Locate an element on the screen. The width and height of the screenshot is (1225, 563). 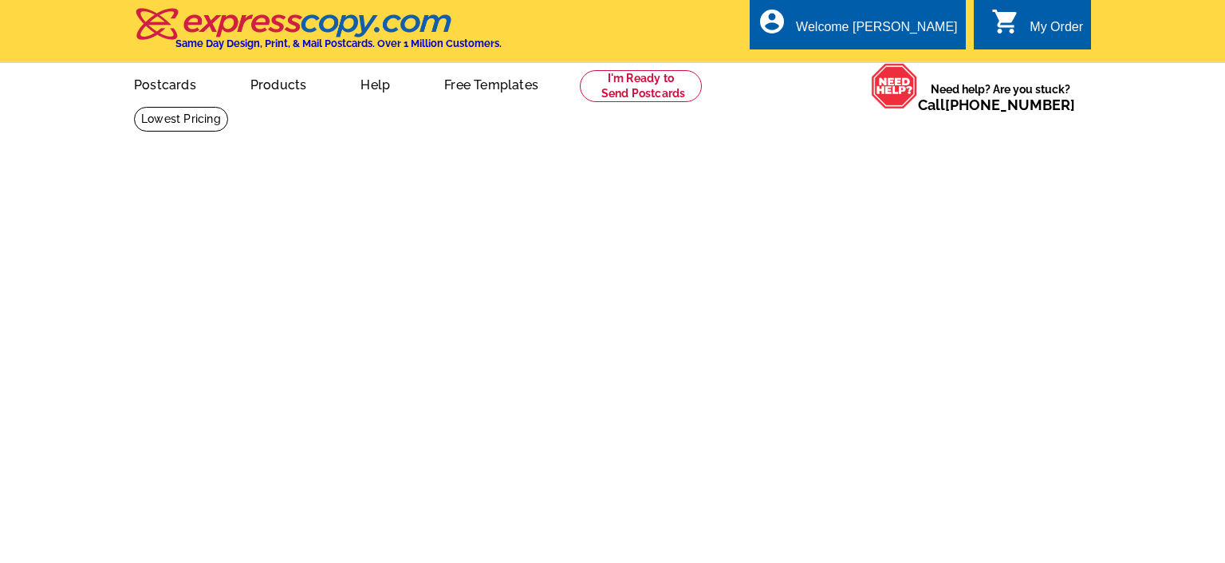
a: shopping_cart My Order is located at coordinates (1036, 27).